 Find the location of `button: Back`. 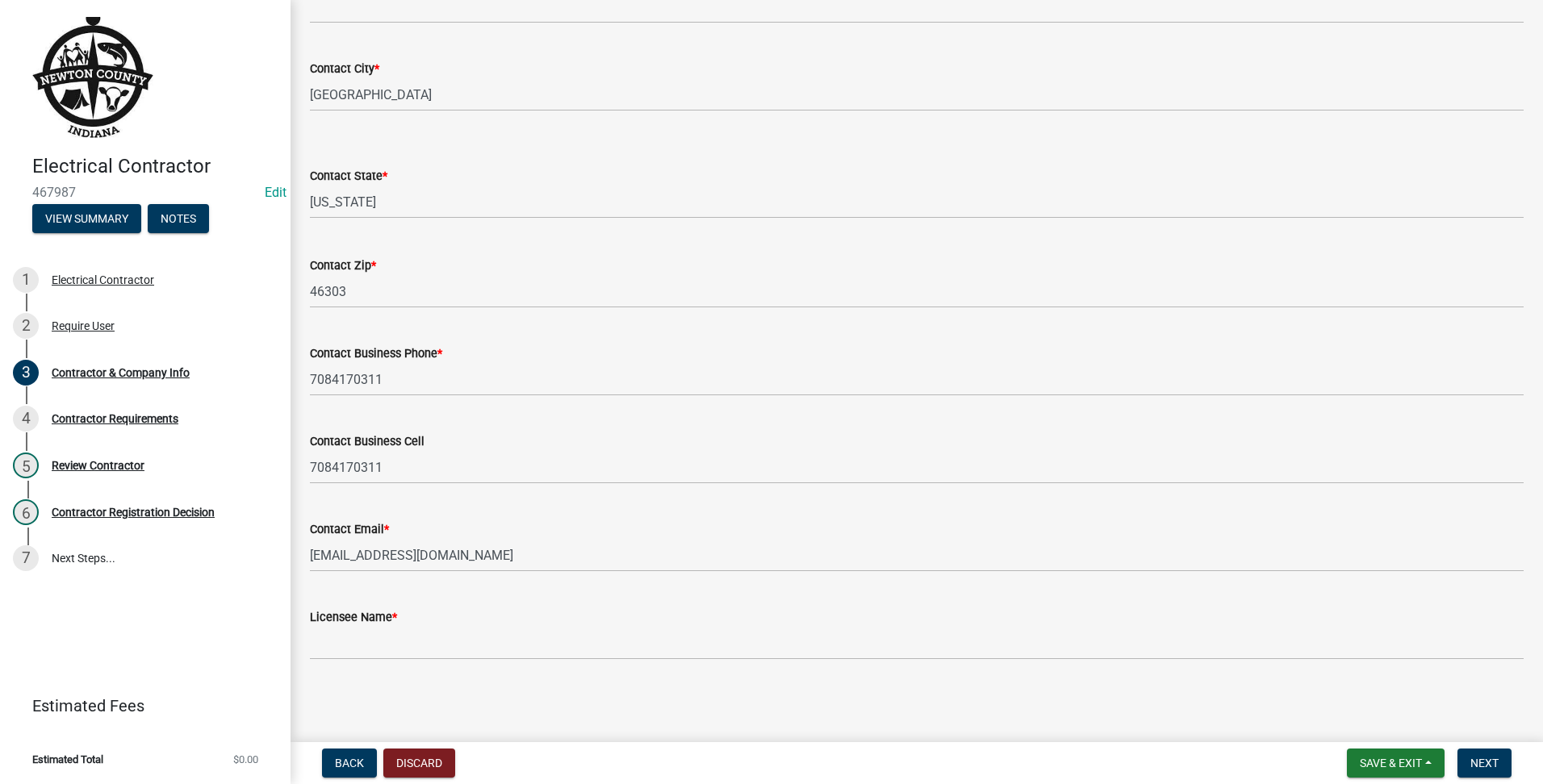

button: Back is located at coordinates (349, 763).